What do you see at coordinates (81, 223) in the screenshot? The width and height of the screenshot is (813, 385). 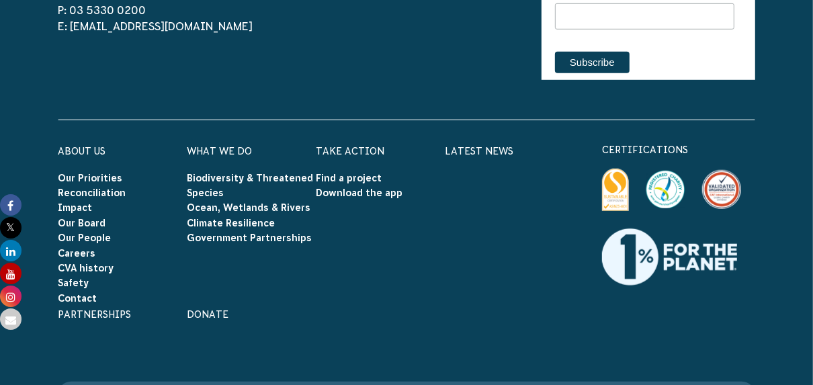 I see `a: Our Board` at bounding box center [81, 223].